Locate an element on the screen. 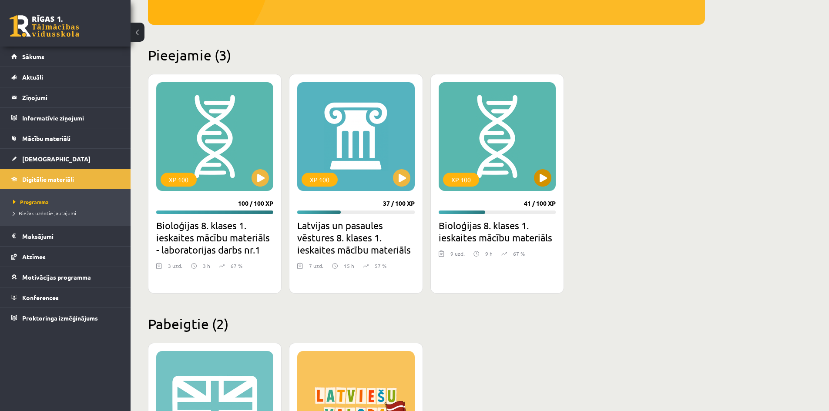  a: Programma is located at coordinates (67, 202).